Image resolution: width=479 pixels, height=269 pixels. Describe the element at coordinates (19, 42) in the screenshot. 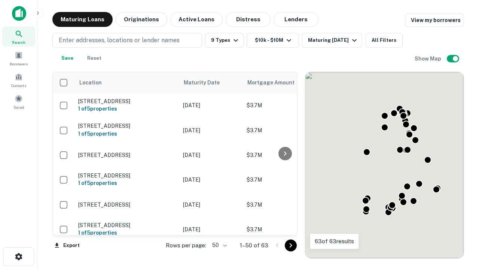

I see `span: Search` at that location.